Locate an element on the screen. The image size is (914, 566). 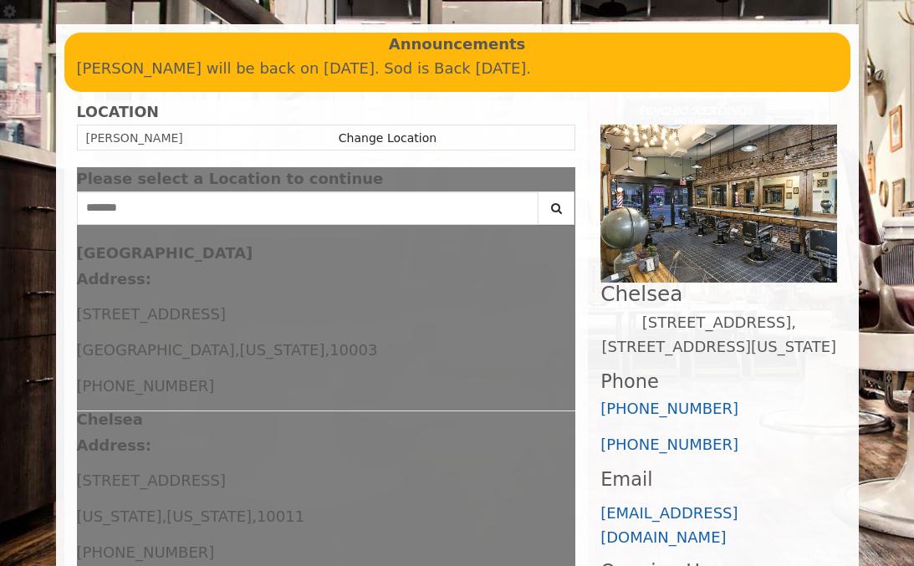
input: Search Center is located at coordinates (308, 208).